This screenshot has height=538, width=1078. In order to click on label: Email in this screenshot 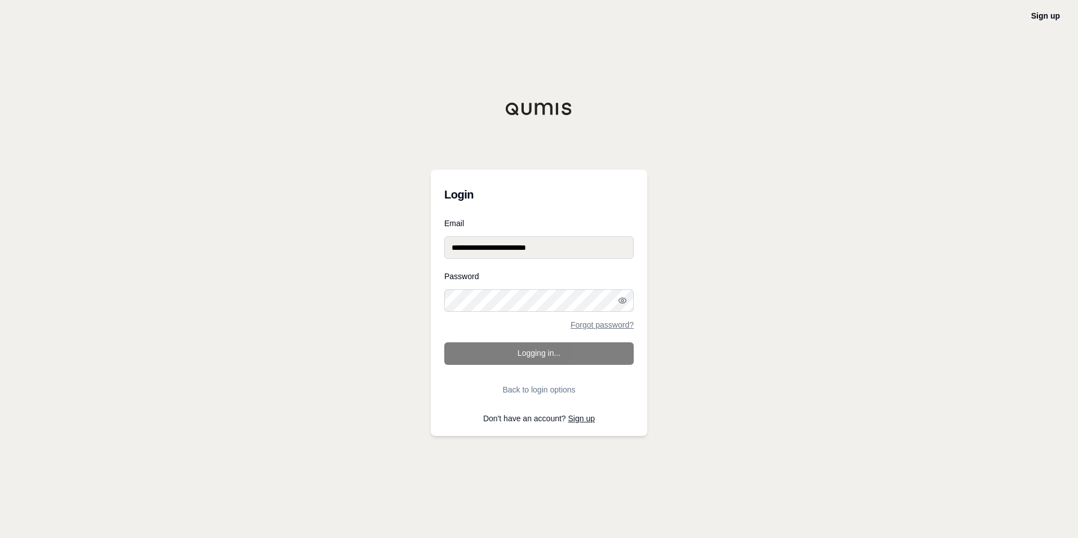, I will do `click(539, 223)`.